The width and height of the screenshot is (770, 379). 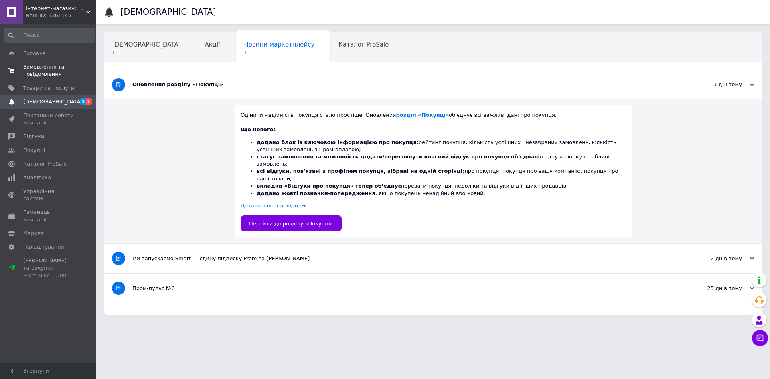 I want to click on span: Замовлення та повідомлення, so click(x=49, y=71).